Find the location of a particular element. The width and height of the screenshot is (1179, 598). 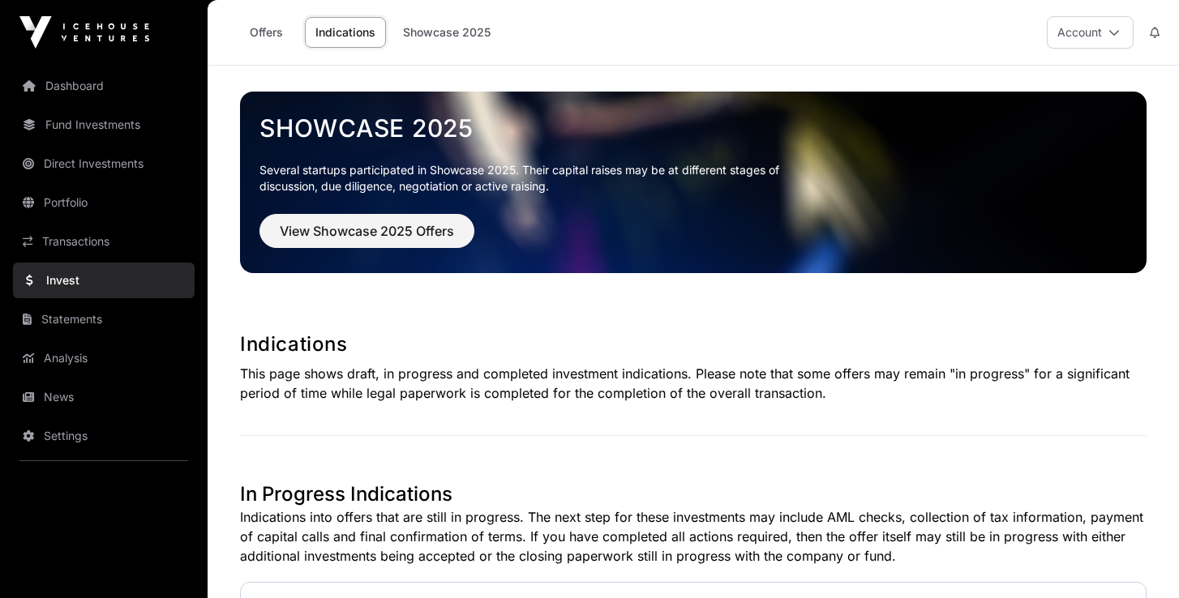

a: Transactions is located at coordinates (104, 242).